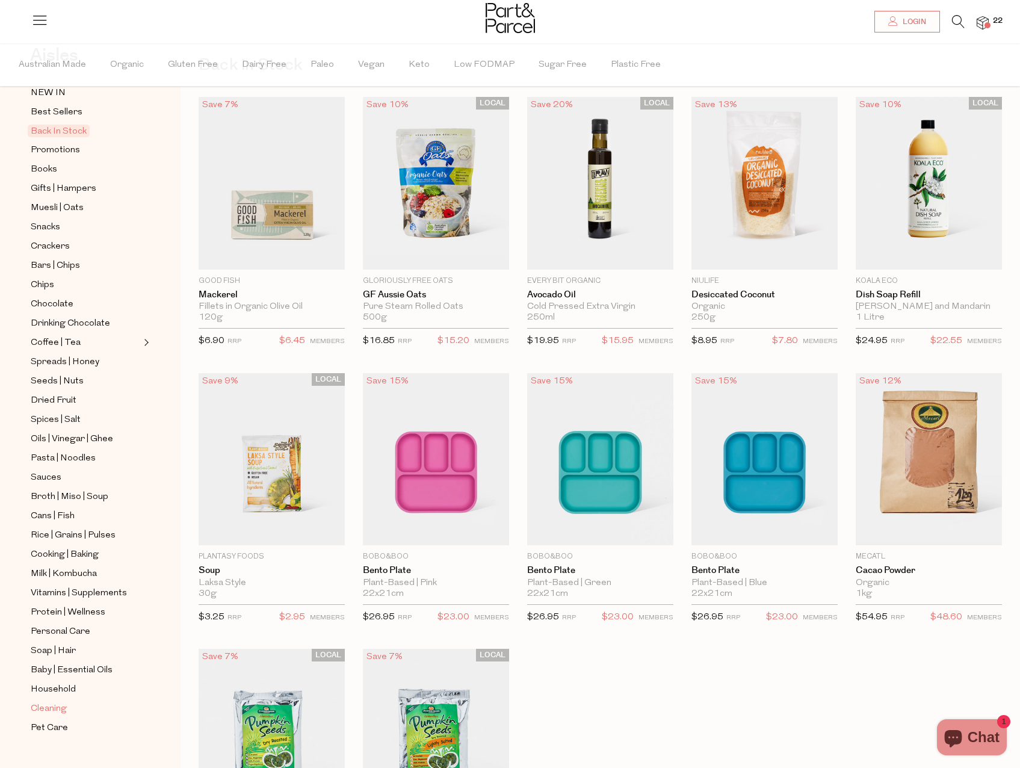 The image size is (1020, 768). What do you see at coordinates (72, 439) in the screenshot?
I see `span: Oils | Vinegar | Ghee` at bounding box center [72, 439].